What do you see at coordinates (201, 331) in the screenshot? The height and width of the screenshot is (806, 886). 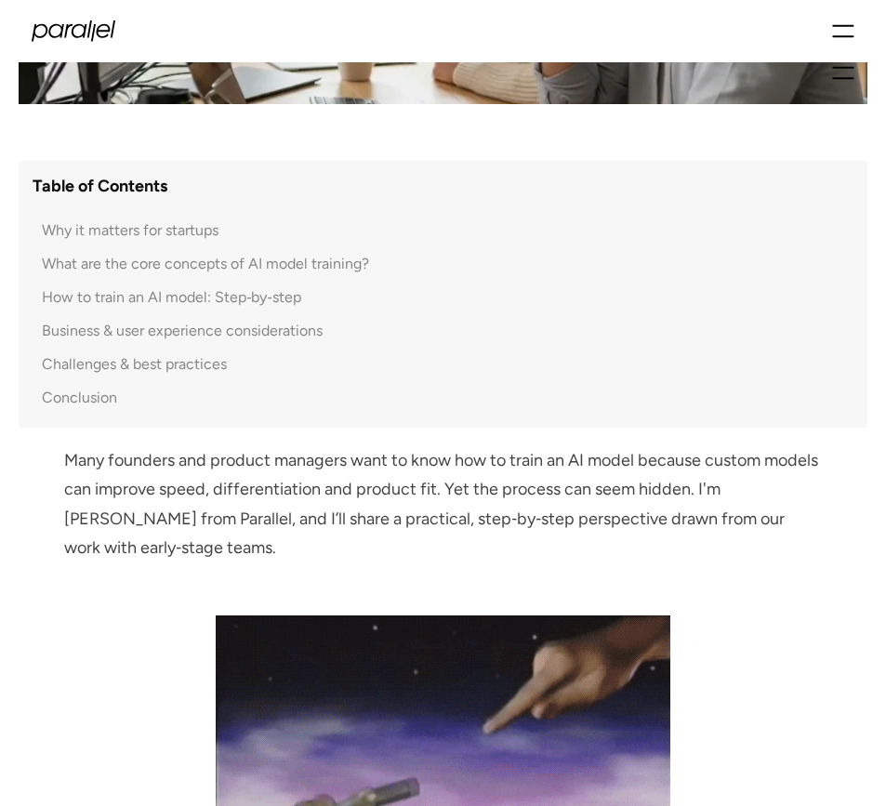 I see `a: Business & user experience considerations` at bounding box center [201, 331].